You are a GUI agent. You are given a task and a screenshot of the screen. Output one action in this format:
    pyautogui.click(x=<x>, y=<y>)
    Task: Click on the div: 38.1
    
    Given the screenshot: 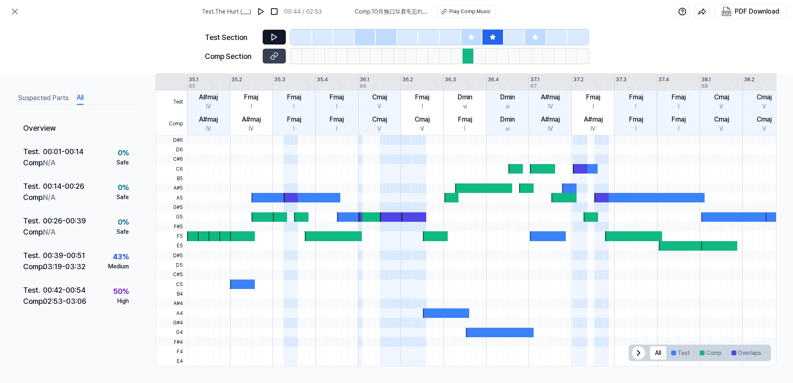 What is the action you would take?
    pyautogui.click(x=705, y=80)
    